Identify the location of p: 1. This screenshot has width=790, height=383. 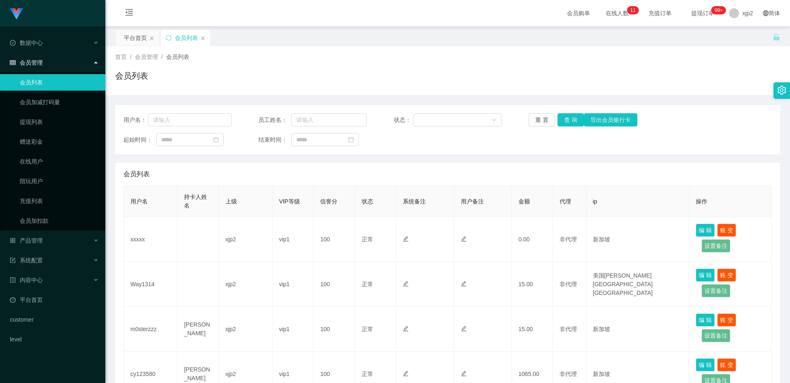
(634, 10).